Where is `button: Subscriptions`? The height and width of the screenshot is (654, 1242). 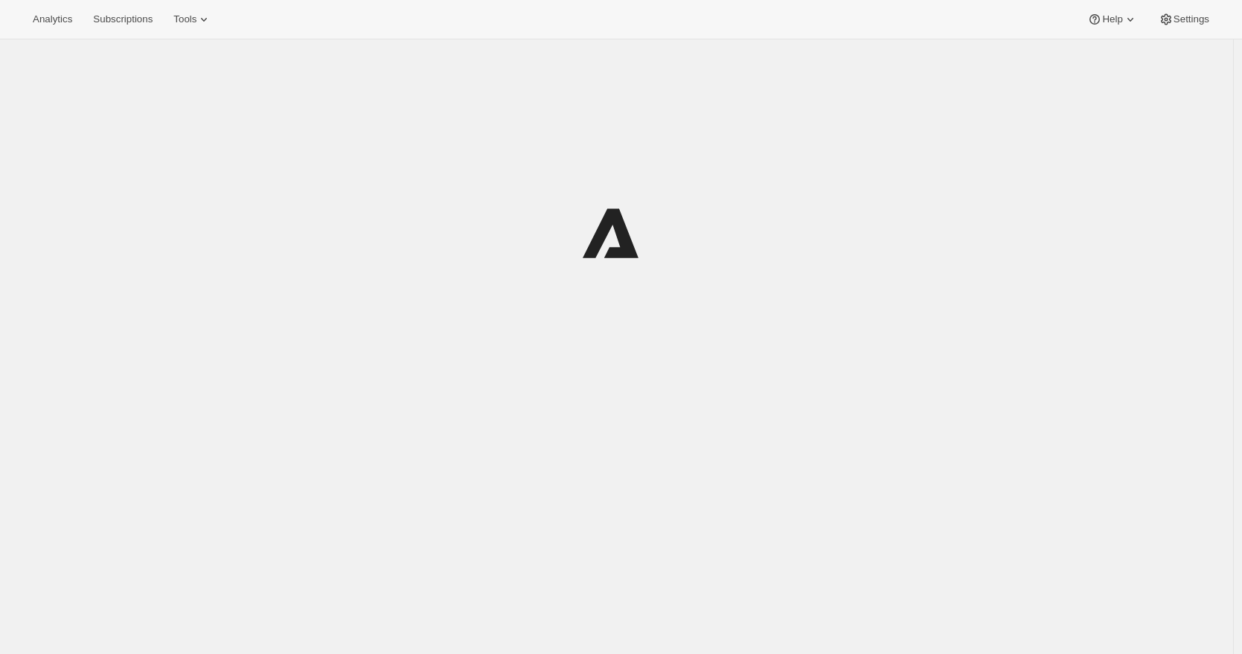
button: Subscriptions is located at coordinates (123, 19).